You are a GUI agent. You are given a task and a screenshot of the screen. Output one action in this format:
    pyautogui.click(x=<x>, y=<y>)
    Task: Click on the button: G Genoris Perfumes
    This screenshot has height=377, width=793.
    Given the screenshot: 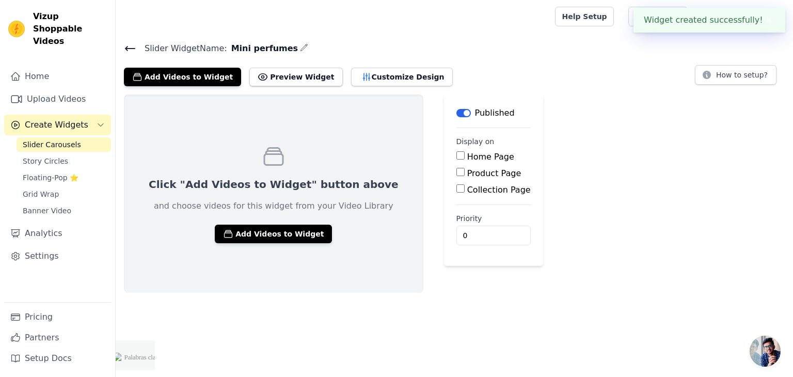 What is the action you would take?
    pyautogui.click(x=740, y=17)
    